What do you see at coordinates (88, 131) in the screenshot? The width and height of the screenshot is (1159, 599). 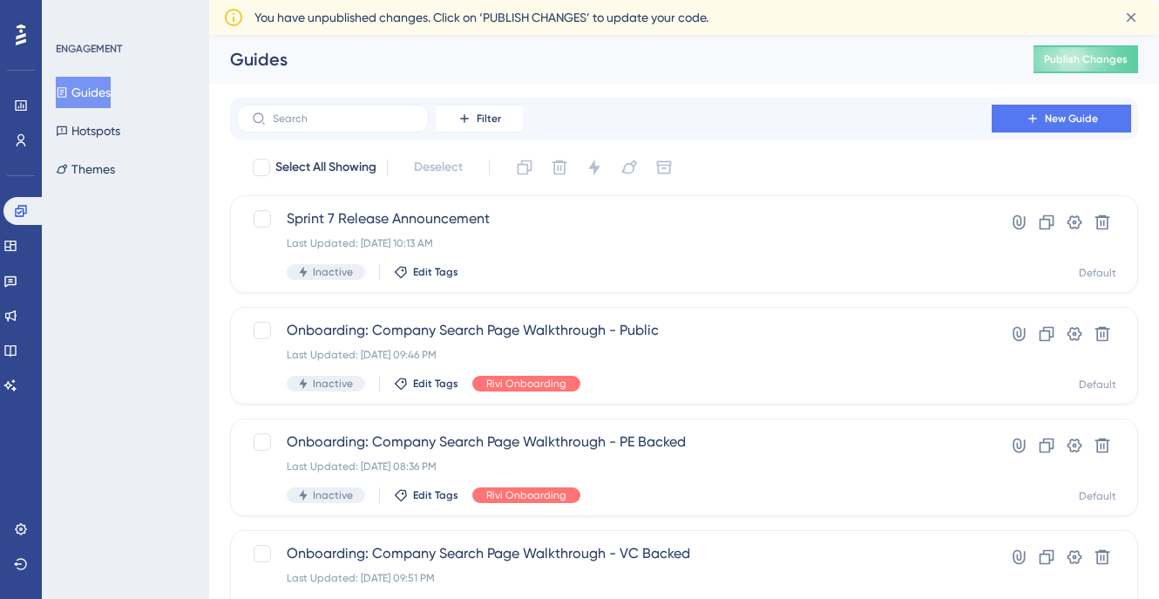 I see `button: Hotspots` at bounding box center [88, 131].